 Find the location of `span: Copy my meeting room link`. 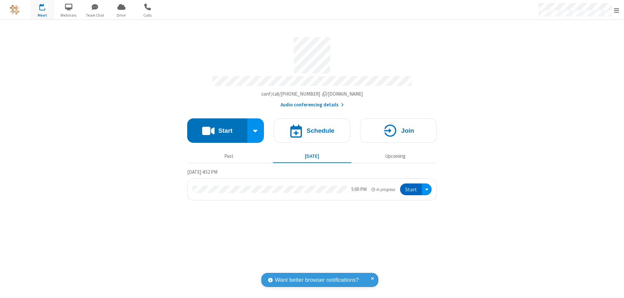

span: Copy my meeting room link is located at coordinates (312, 94).